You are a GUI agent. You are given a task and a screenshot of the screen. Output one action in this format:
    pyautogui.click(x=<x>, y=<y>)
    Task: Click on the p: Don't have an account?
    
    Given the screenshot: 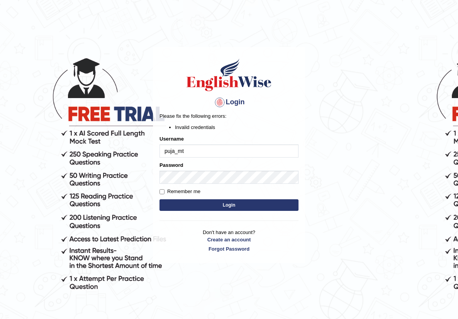 What is the action you would take?
    pyautogui.click(x=229, y=241)
    